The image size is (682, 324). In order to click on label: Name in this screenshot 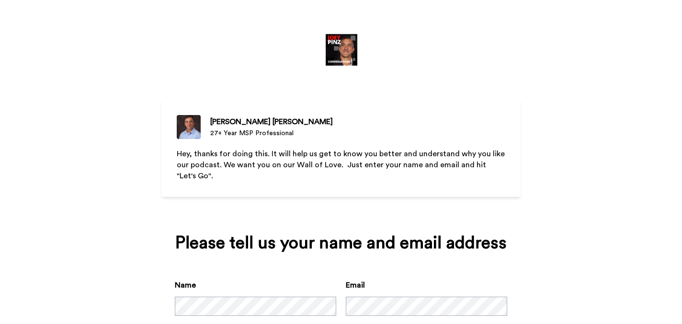, I will do `click(185, 285)`.